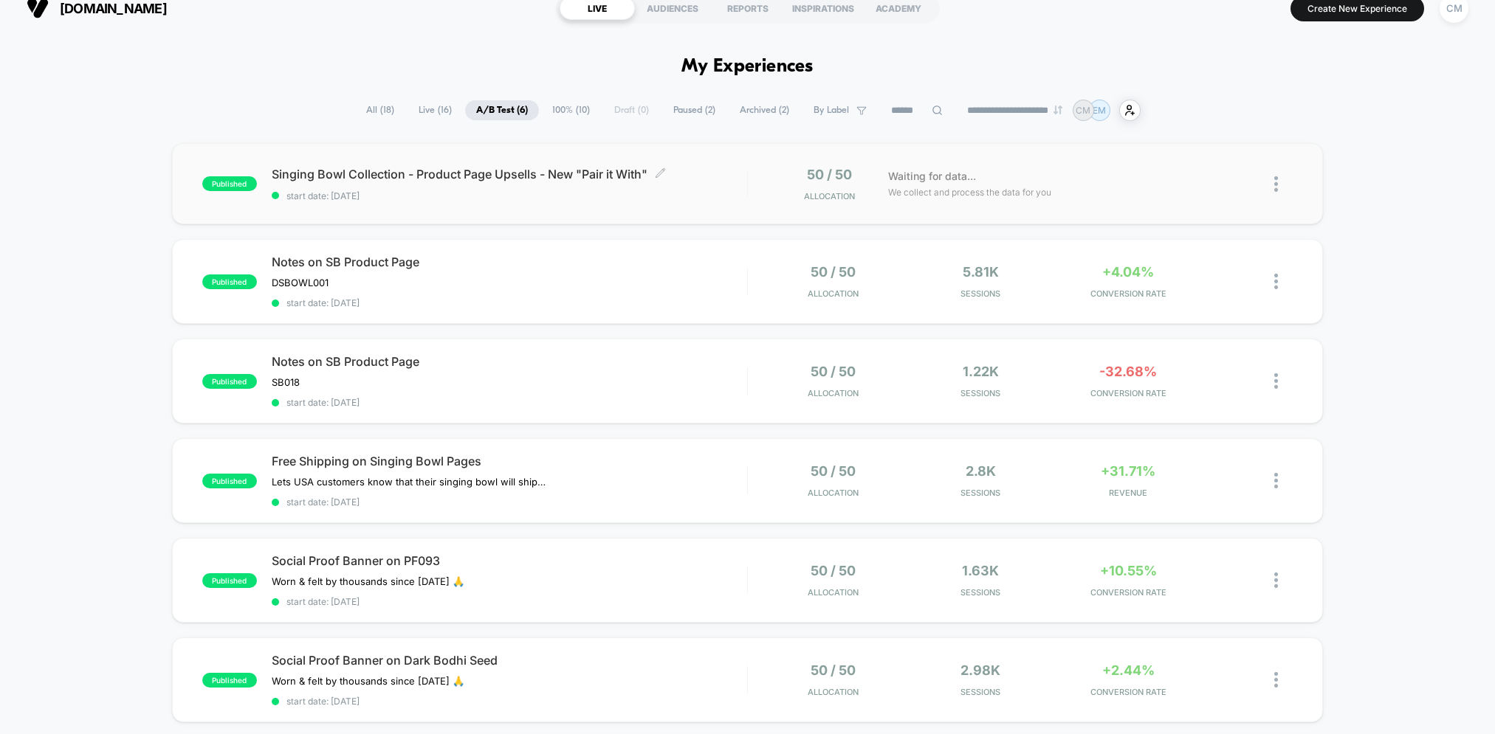 The width and height of the screenshot is (1495, 734). Describe the element at coordinates (980, 371) in the screenshot. I see `span: 1.22k` at that location.